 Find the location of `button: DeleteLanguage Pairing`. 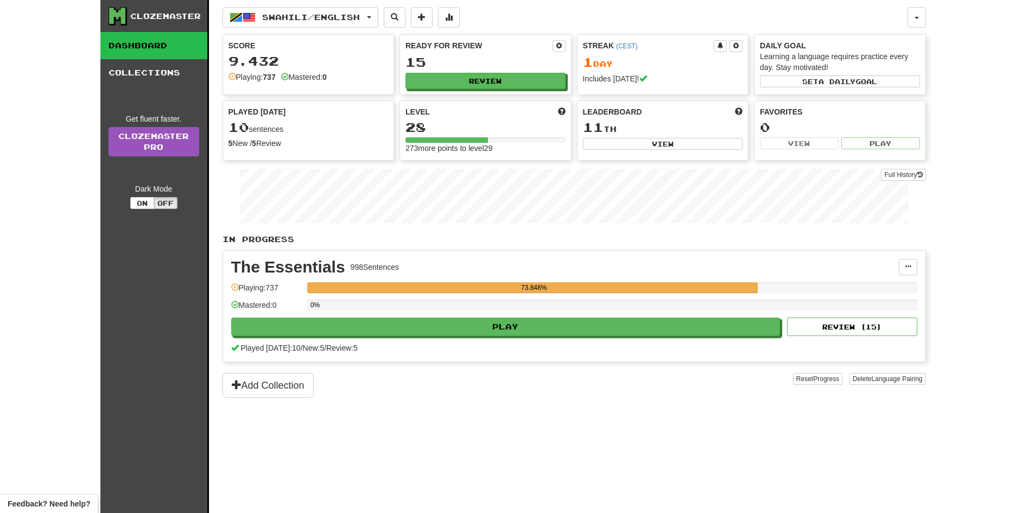

button: DeleteLanguage Pairing is located at coordinates (888, 379).